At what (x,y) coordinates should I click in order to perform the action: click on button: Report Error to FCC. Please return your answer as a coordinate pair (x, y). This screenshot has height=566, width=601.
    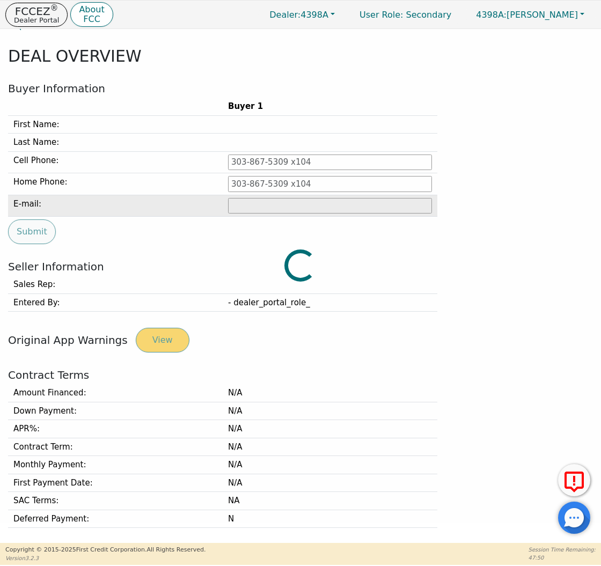
    Looking at the image, I should click on (574, 480).